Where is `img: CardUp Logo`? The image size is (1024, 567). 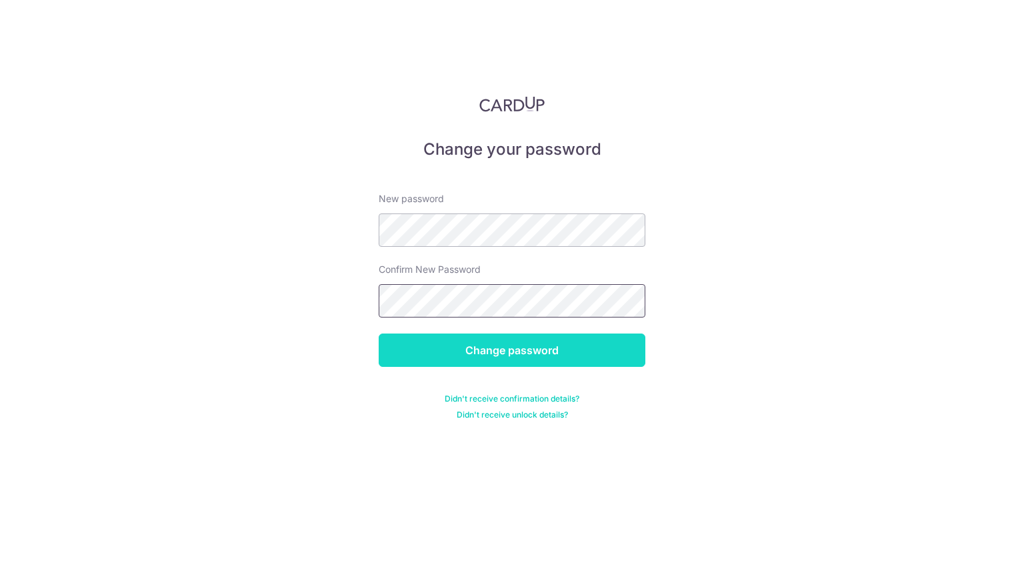 img: CardUp Logo is located at coordinates (512, 104).